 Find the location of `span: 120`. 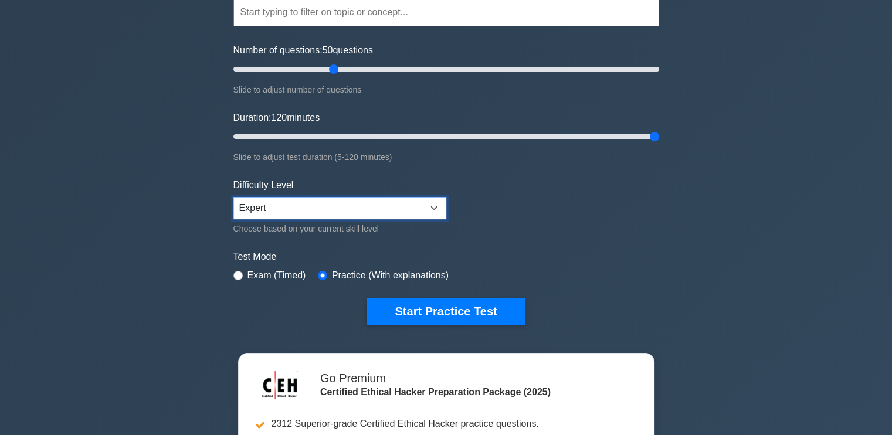

span: 120 is located at coordinates (279, 117).